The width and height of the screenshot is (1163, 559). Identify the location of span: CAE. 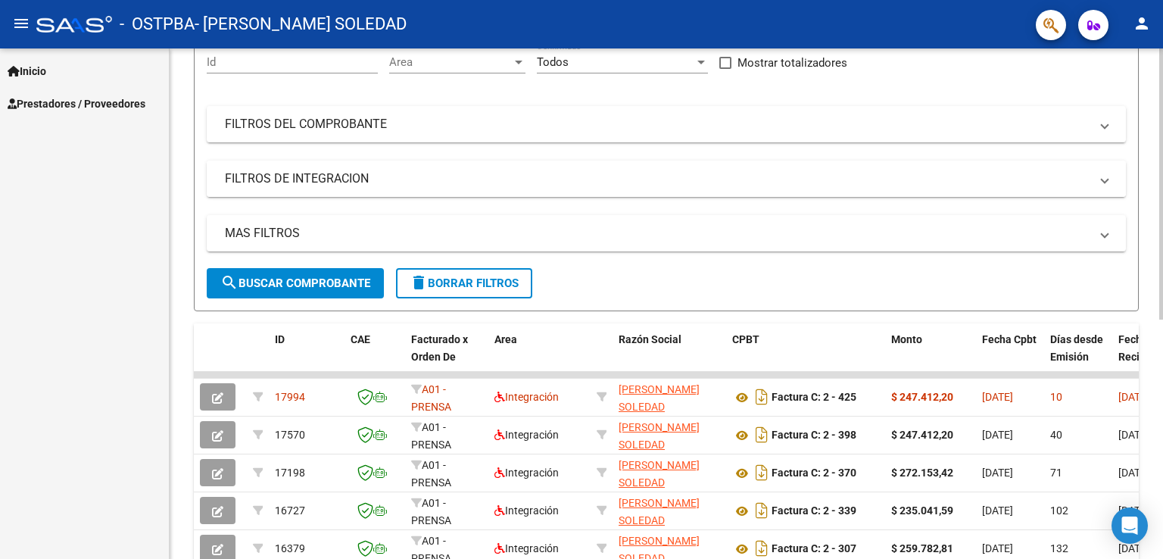
(360, 339).